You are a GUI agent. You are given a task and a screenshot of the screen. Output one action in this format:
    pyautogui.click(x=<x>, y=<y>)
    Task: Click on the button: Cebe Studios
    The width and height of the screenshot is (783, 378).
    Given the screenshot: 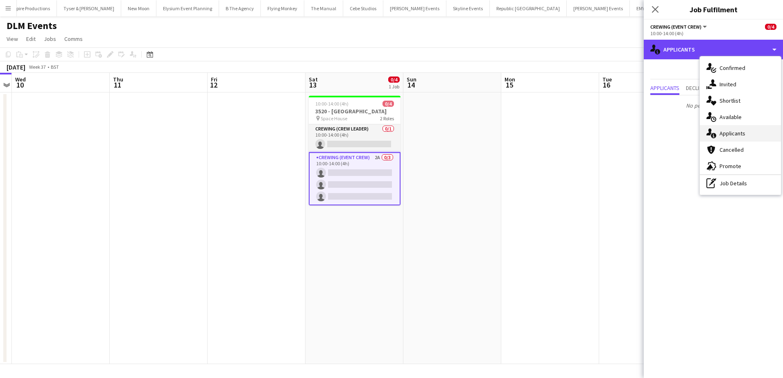 What is the action you would take?
    pyautogui.click(x=363, y=8)
    